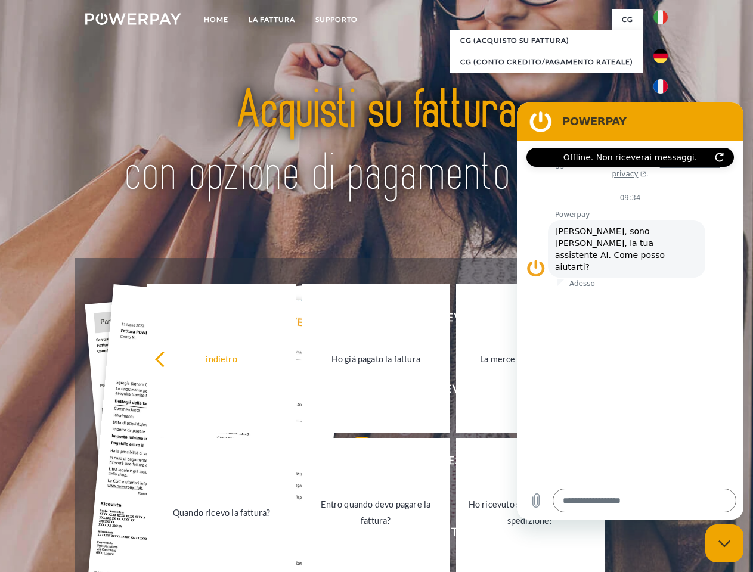 Image resolution: width=753 pixels, height=572 pixels. I want to click on img: it, so click(660, 17).